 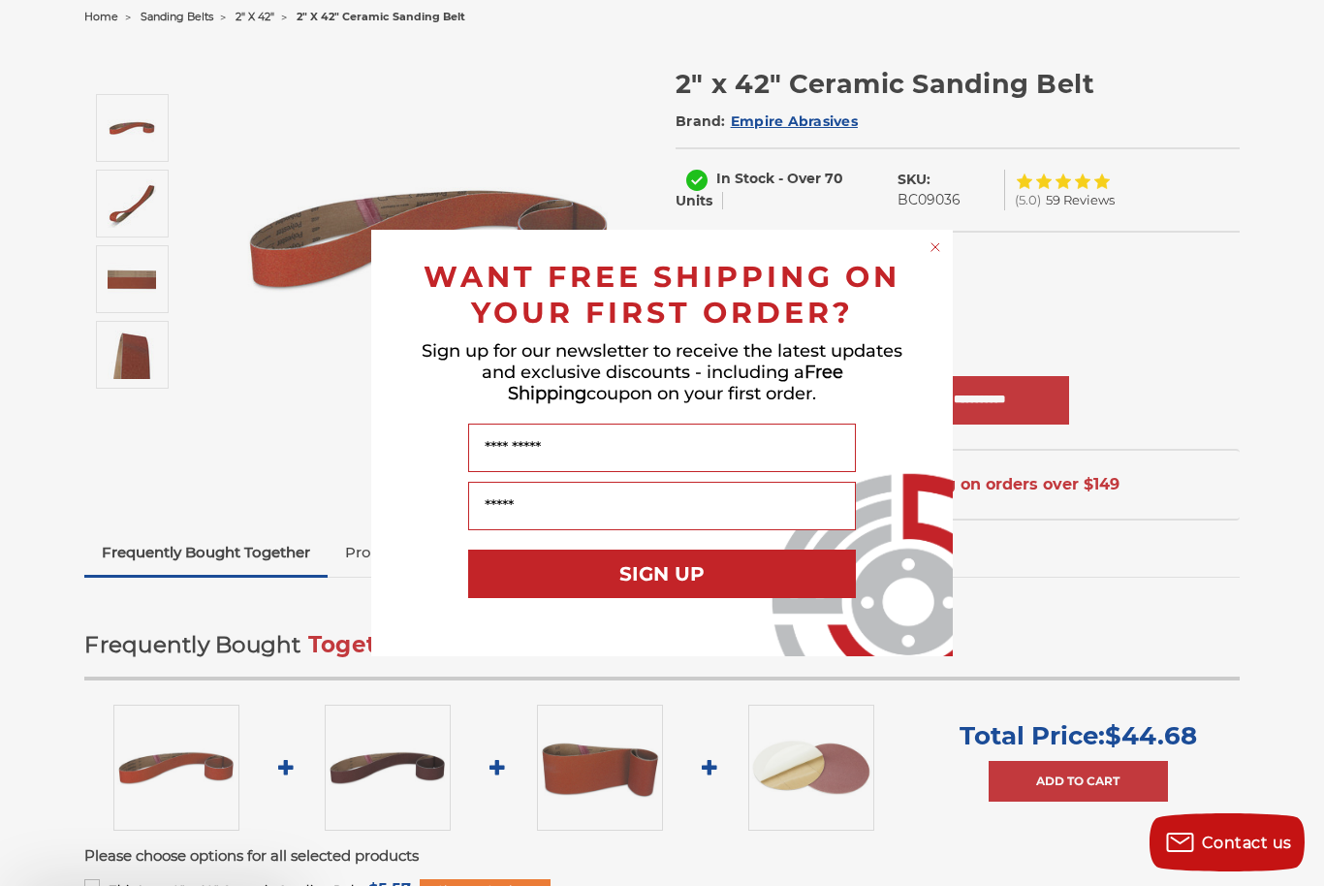 What do you see at coordinates (662, 295) in the screenshot?
I see `span: WANT FREE SHIPPING ON YOUR FIRST ORDER?` at bounding box center [662, 295].